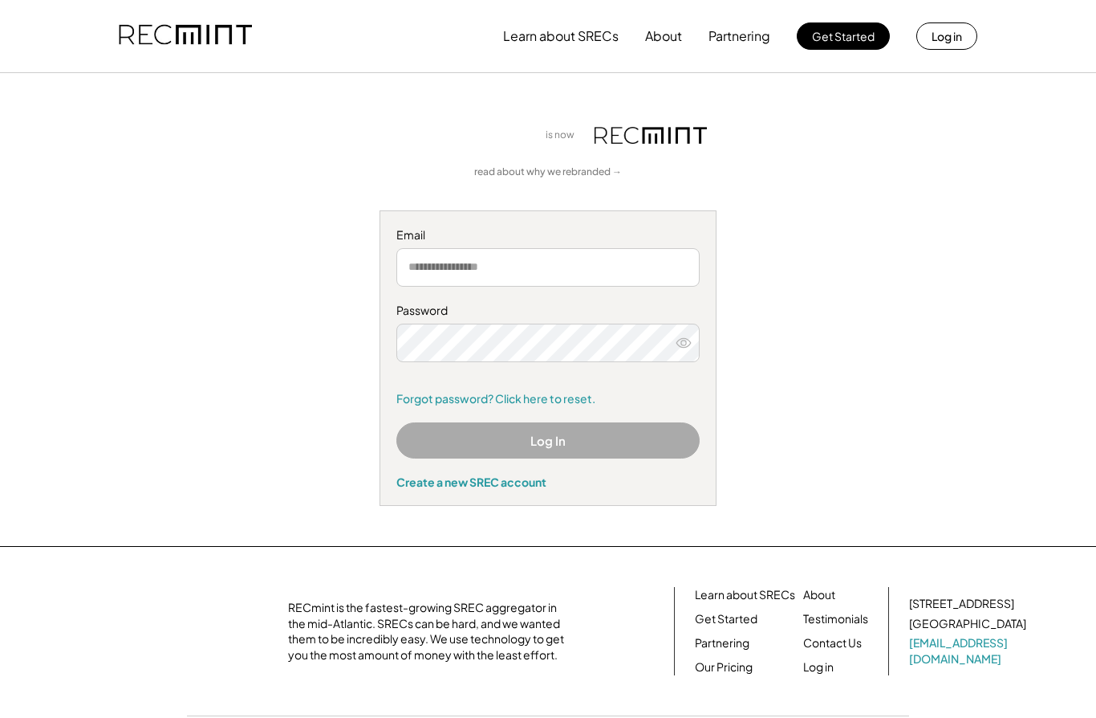  I want to click on div: is now, so click(564, 135).